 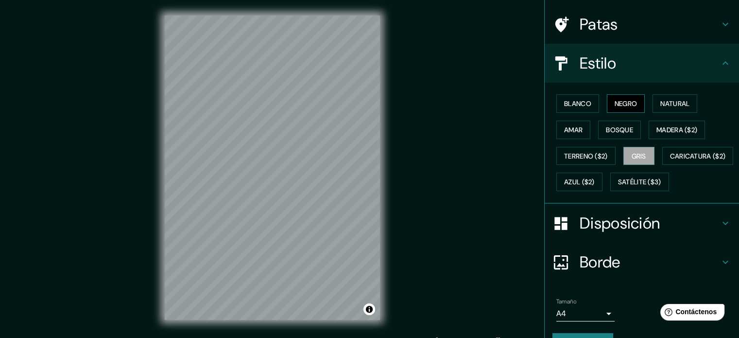 I want to click on font: Azul ($2), so click(x=579, y=182).